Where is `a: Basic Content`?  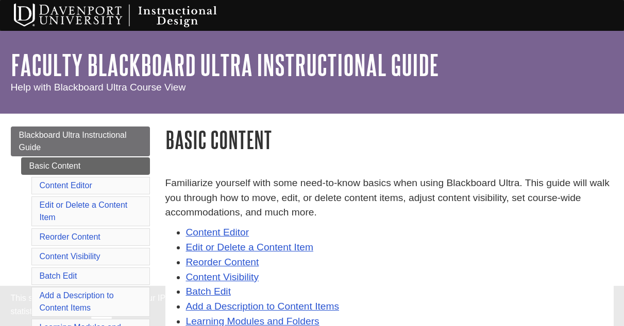 a: Basic Content is located at coordinates (85, 166).